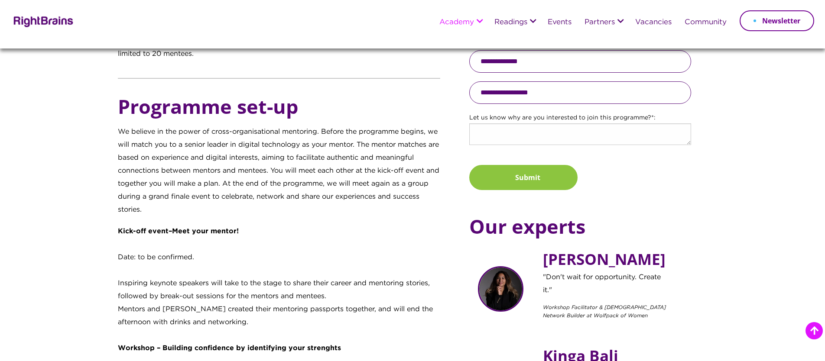 Image resolution: width=825 pixels, height=361 pixels. What do you see at coordinates (279, 175) in the screenshot?
I see `p: We believe in the power of cross-organisational mentoring. Before the programme begins, we will m...` at bounding box center [279, 175].